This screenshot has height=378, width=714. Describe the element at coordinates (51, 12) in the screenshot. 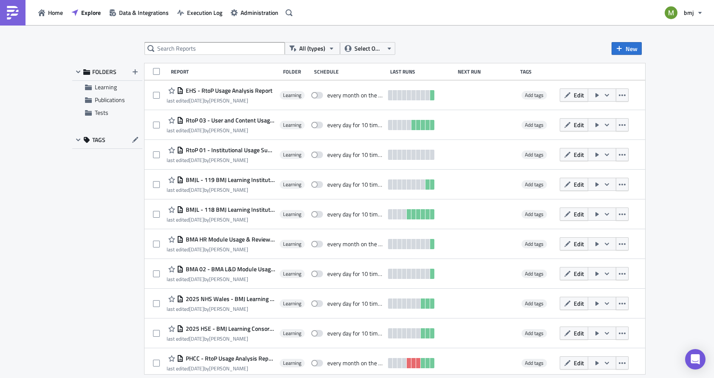

I see `button: Home` at that location.